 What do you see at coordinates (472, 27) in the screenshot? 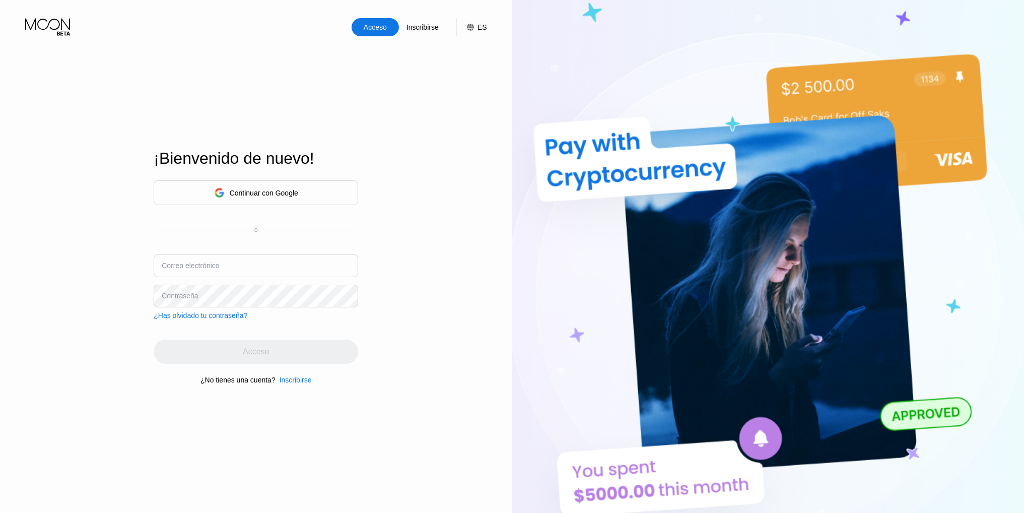
I see `div: ES` at bounding box center [472, 27].